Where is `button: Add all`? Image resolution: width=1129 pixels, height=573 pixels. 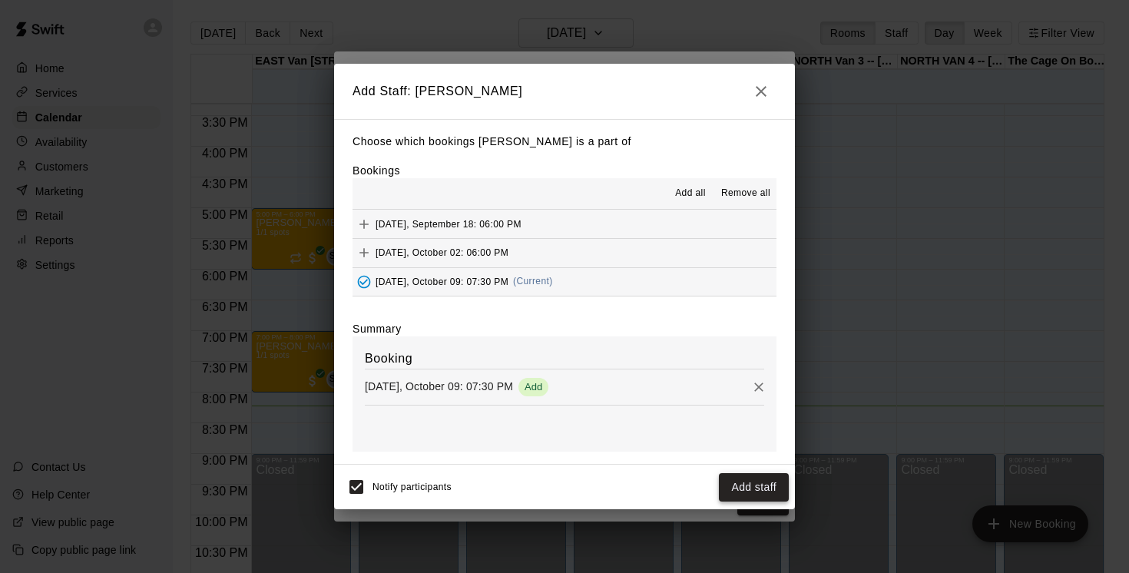
button: Add all is located at coordinates (690, 194).